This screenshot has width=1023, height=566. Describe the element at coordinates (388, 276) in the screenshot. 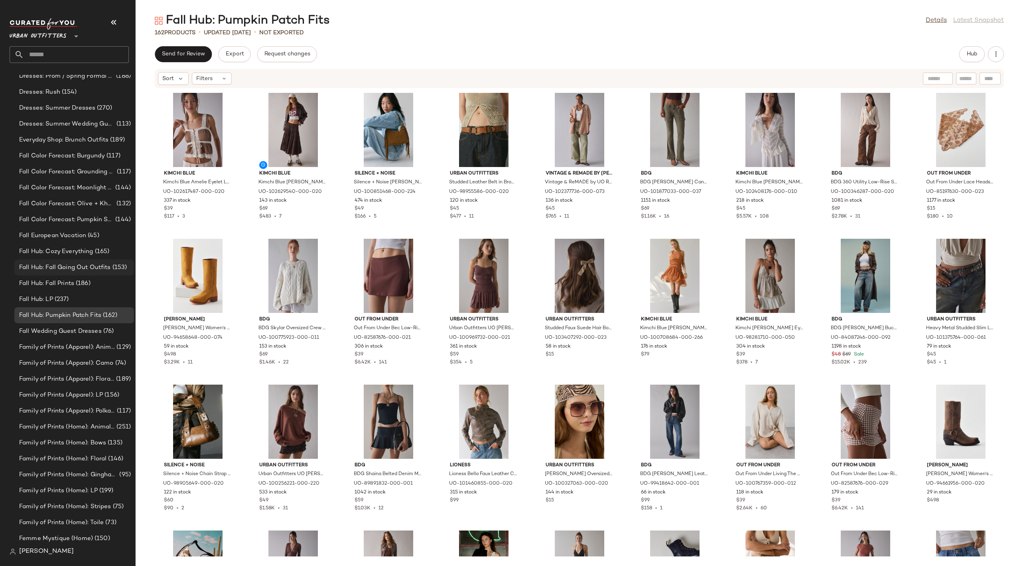

I see `img: 82587676_021_b` at that location.